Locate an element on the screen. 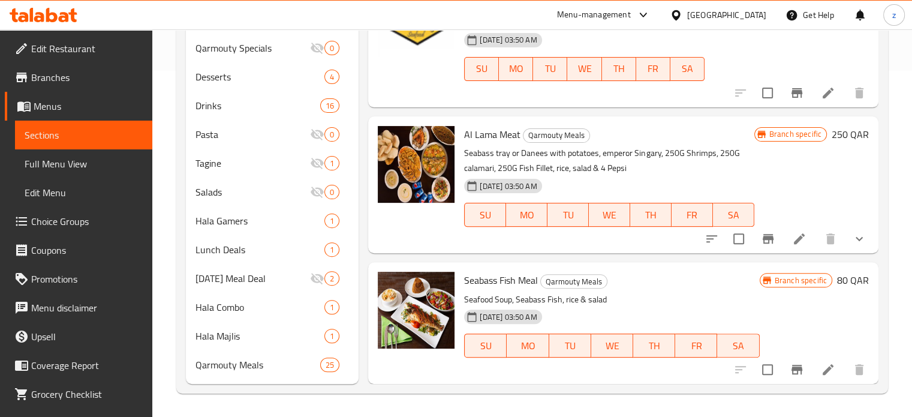 The width and height of the screenshot is (912, 417). a: Menus is located at coordinates (79, 106).